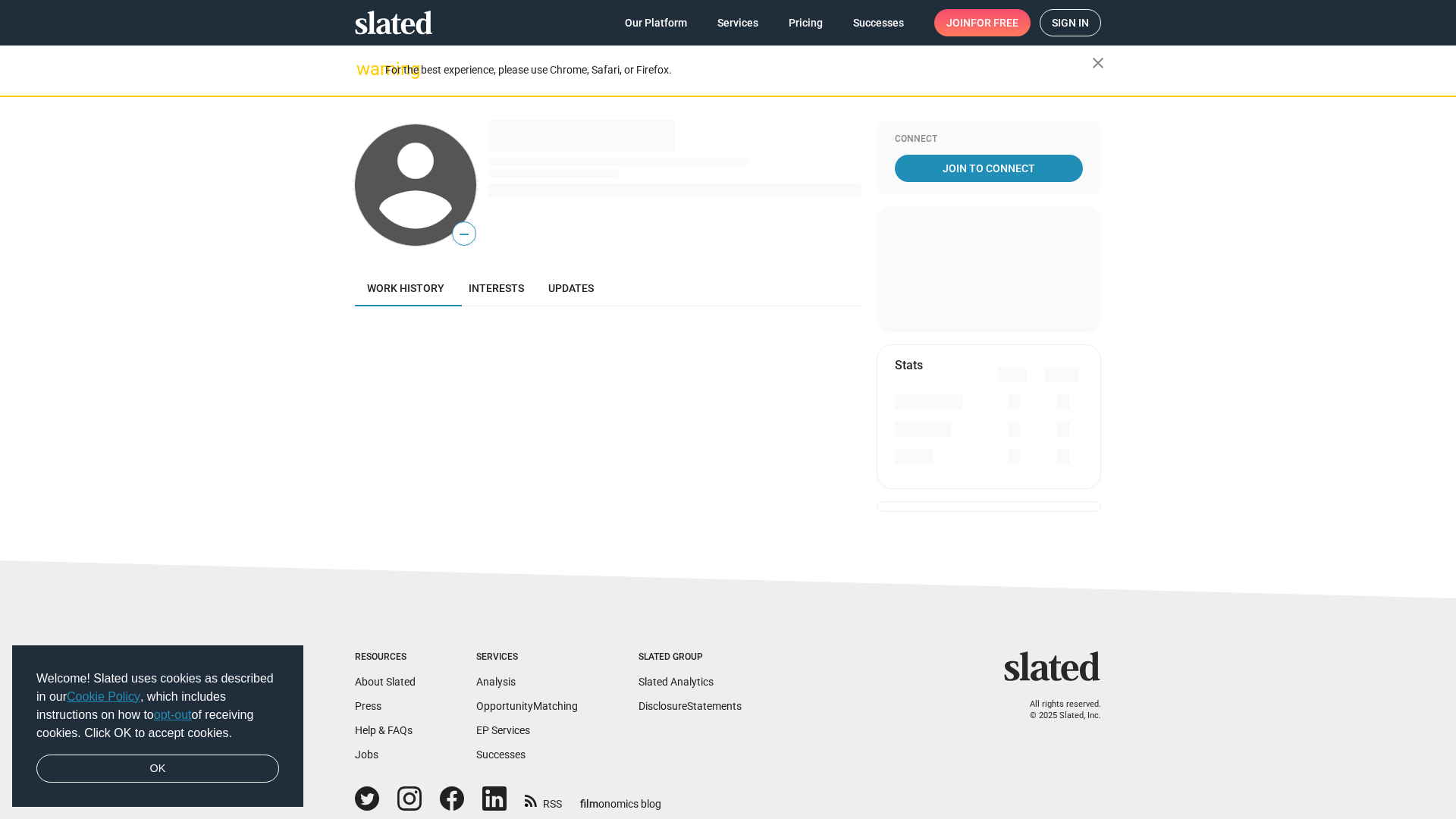 This screenshot has height=819, width=1456. Describe the element at coordinates (158, 769) in the screenshot. I see `a: dismiss cookie message` at that location.